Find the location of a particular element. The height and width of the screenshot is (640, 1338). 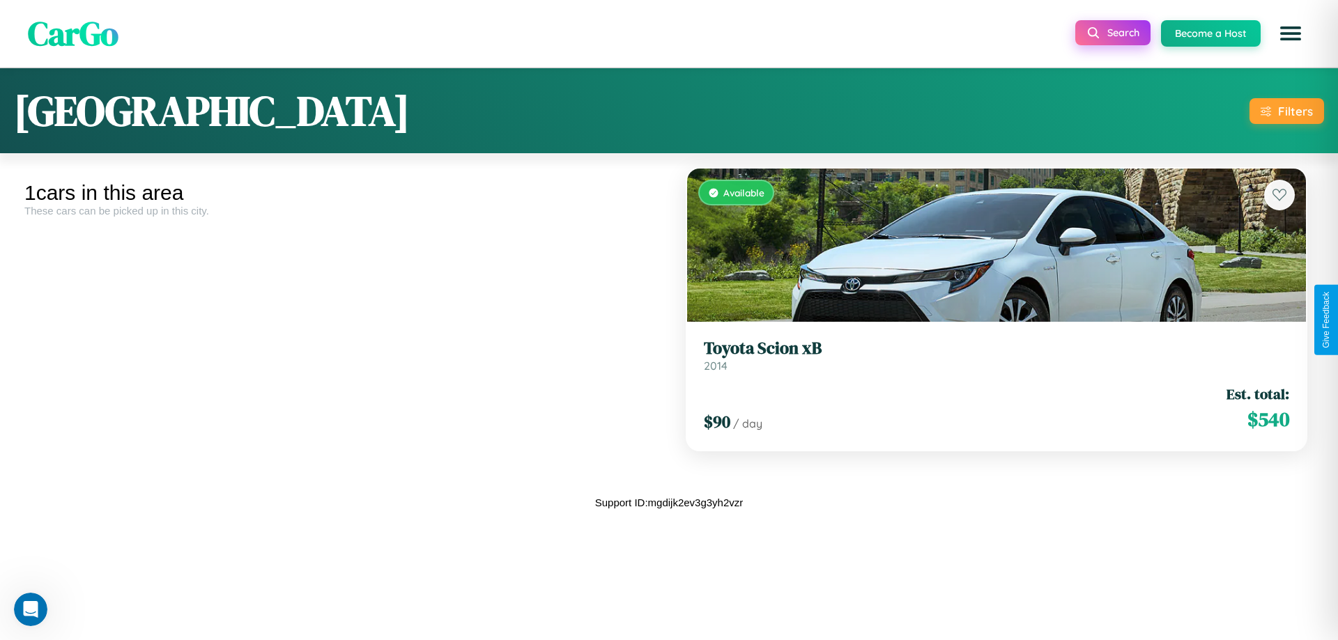

span: Est. total: is located at coordinates (1258, 394).